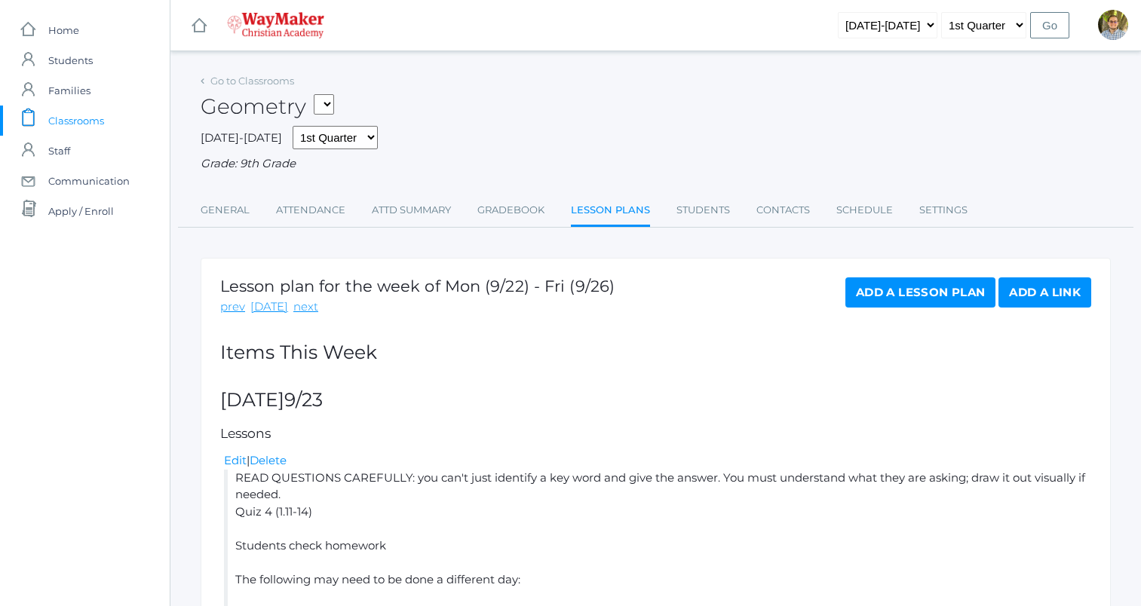 This screenshot has height=606, width=1141. Describe the element at coordinates (655, 353) in the screenshot. I see `h2: Items This Week` at that location.